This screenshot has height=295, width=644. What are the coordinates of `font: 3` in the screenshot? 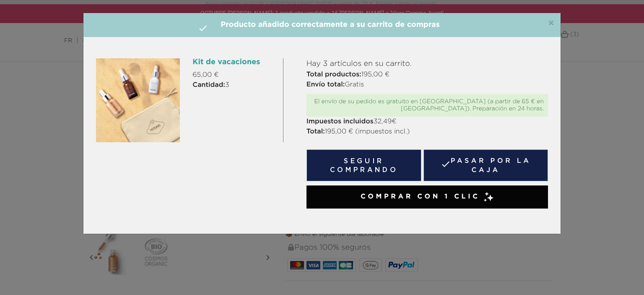 It's located at (227, 85).